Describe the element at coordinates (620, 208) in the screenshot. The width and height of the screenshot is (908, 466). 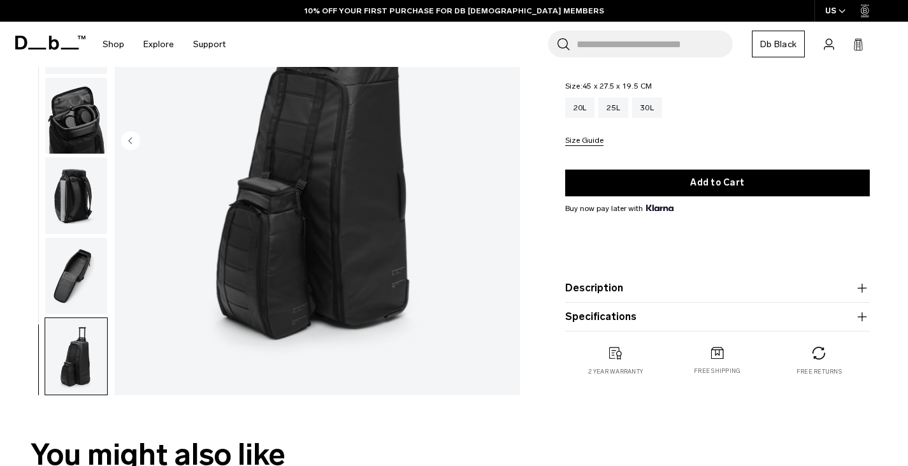
I see `span: Buy now pay later with` at that location.